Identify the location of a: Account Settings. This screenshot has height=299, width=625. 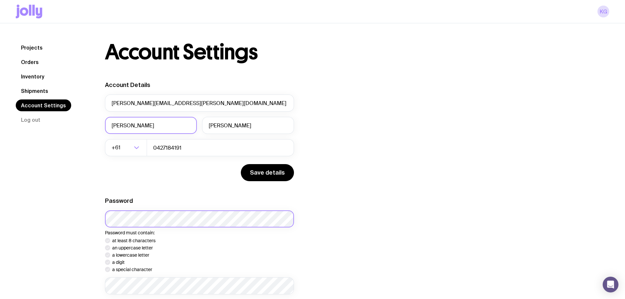
(43, 105).